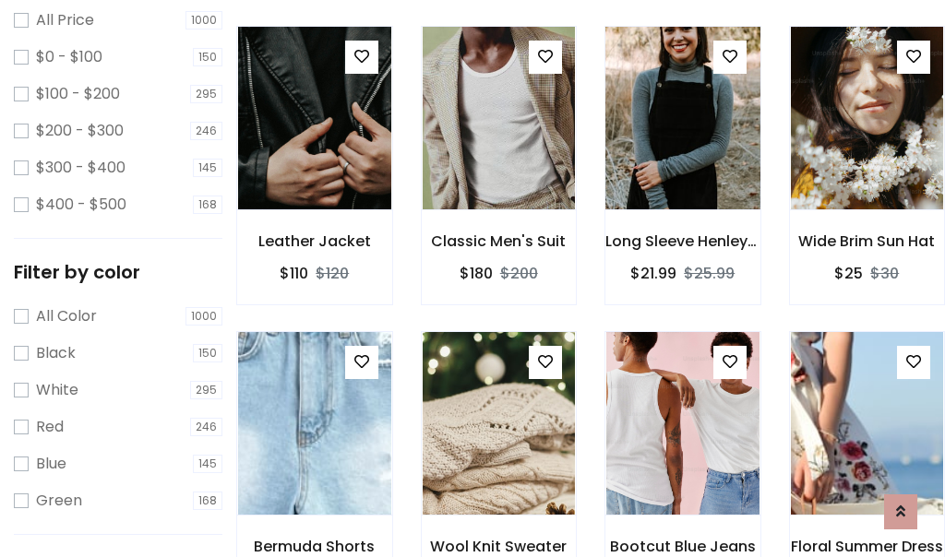 The image size is (945, 557). Describe the element at coordinates (867, 241) in the screenshot. I see `h6: Wide Brim Sun Hat` at that location.